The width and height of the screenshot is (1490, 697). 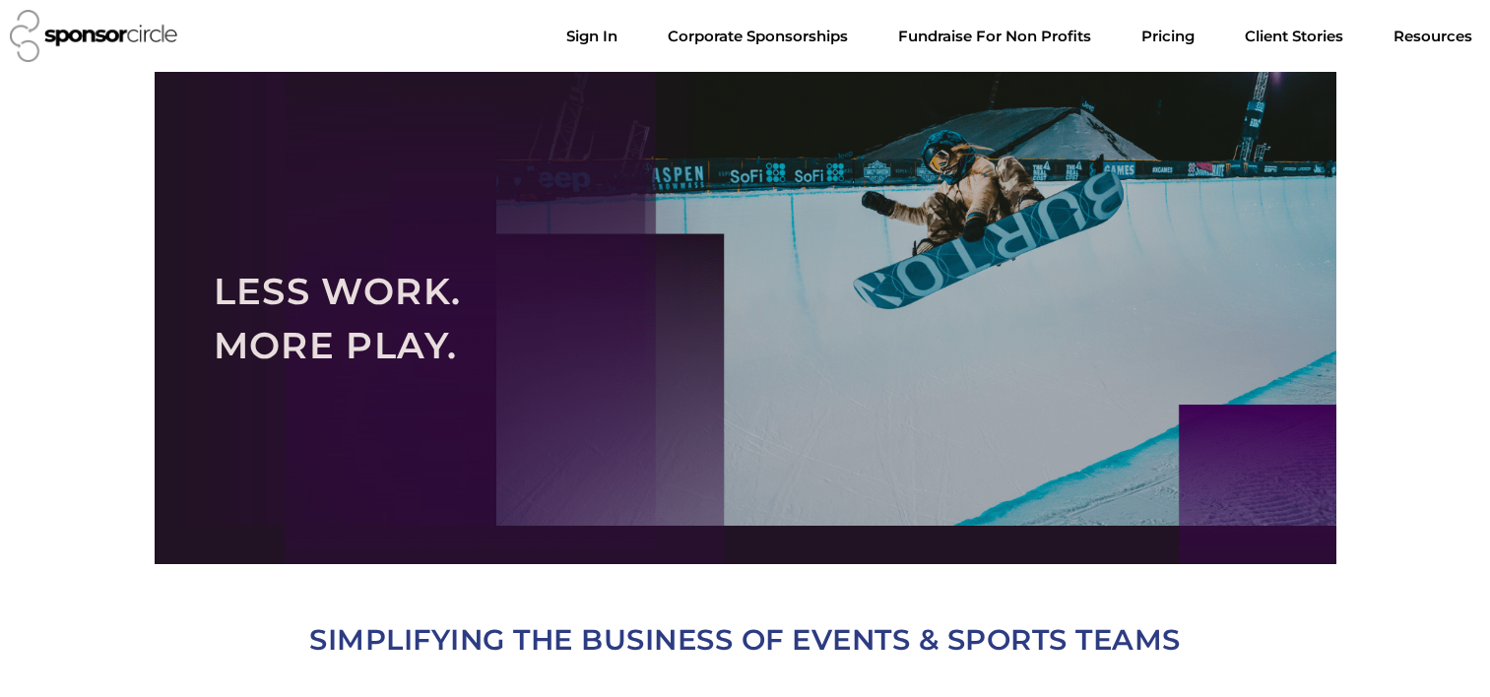 What do you see at coordinates (758, 36) in the screenshot?
I see `a: Corporate SponsorshipsMenu Toggle` at bounding box center [758, 36].